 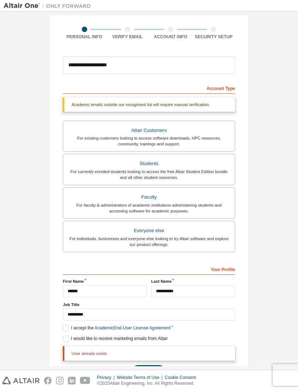 What do you see at coordinates (117, 328) in the screenshot?
I see `label: I accept the` at bounding box center [117, 328].